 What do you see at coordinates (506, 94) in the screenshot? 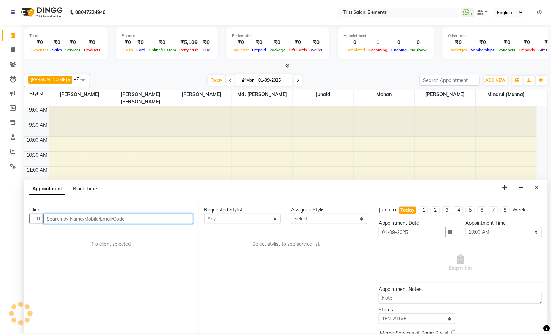
I see `span: Minarul (Munna)` at bounding box center [506, 94].